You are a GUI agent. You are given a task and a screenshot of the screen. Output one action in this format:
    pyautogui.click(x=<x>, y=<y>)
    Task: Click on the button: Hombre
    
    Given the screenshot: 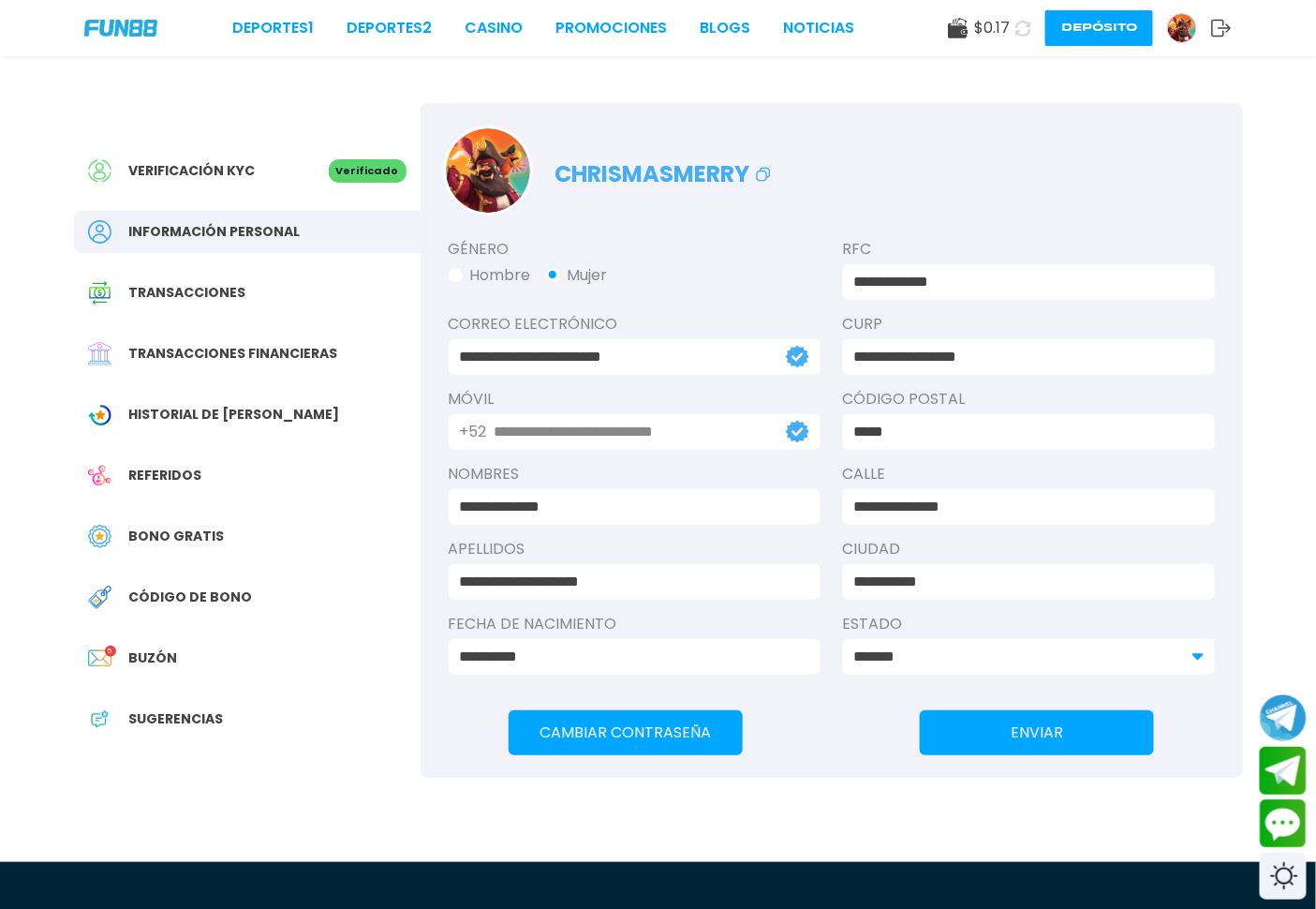 What is the action you would take?
    pyautogui.click(x=490, y=276)
    